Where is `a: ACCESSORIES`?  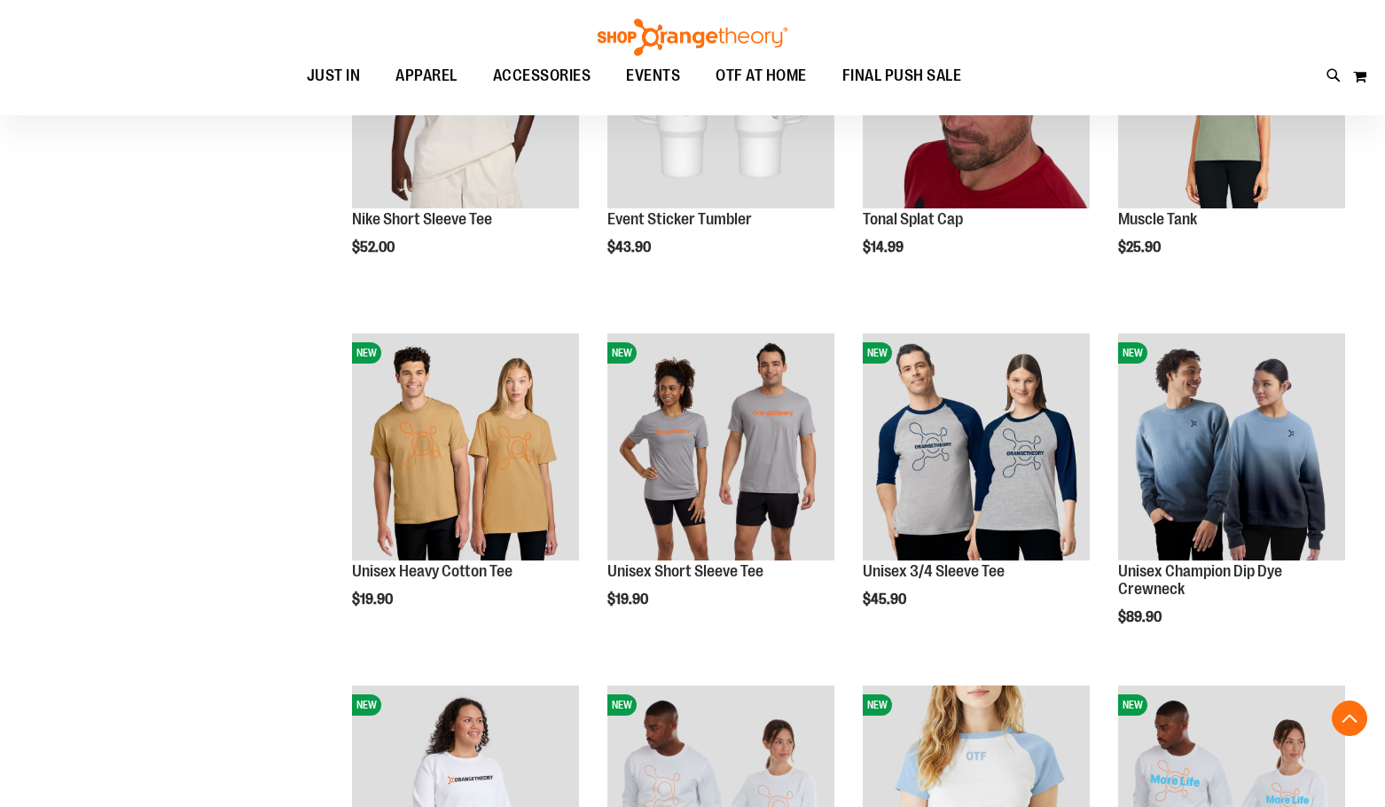 a: ACCESSORIES is located at coordinates (542, 76).